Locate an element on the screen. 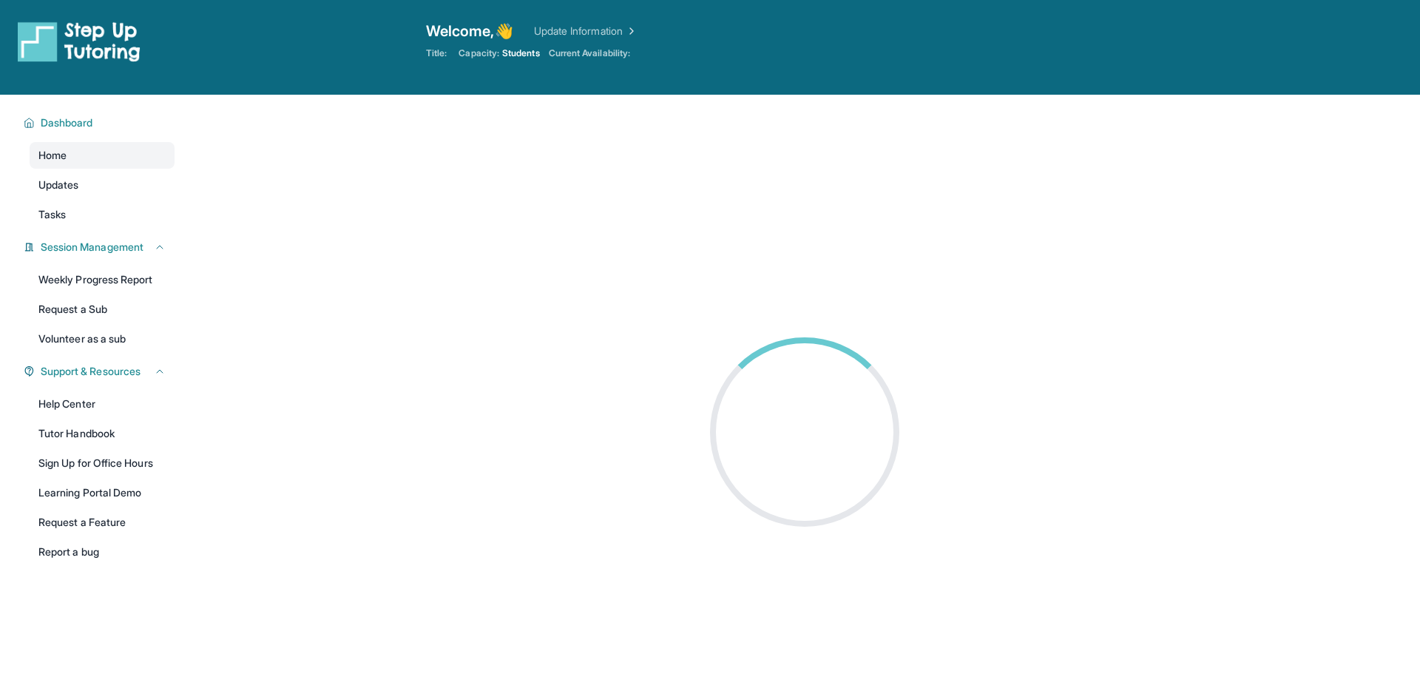  span: Updates is located at coordinates (58, 185).